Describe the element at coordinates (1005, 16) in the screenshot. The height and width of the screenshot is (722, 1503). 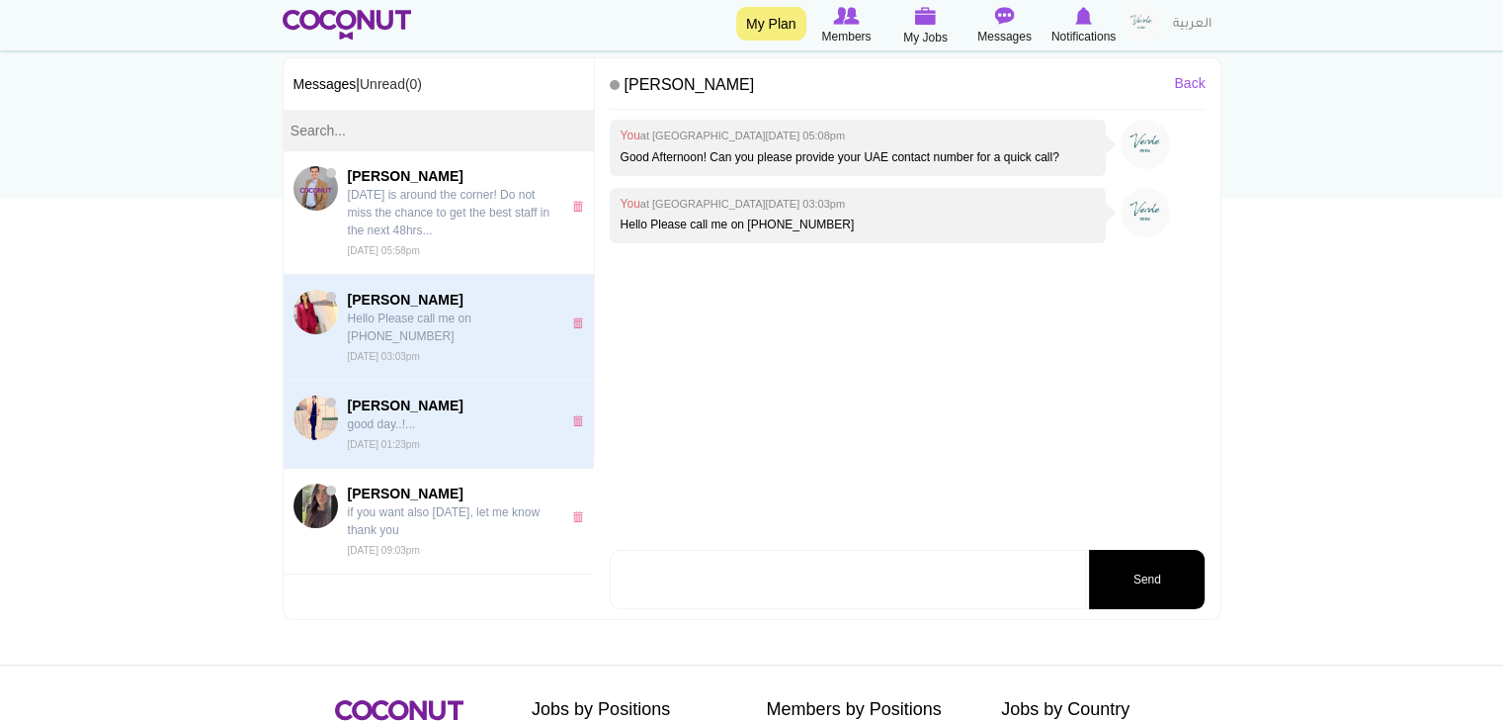
I see `img: Messages` at that location.